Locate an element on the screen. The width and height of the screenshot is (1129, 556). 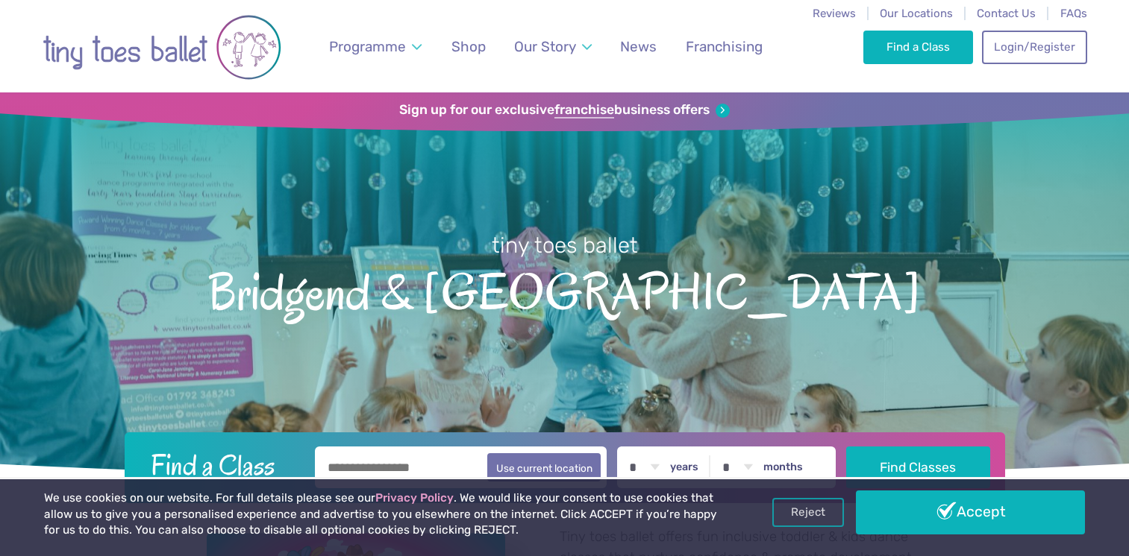
button: Use current location is located at coordinates (544, 468).